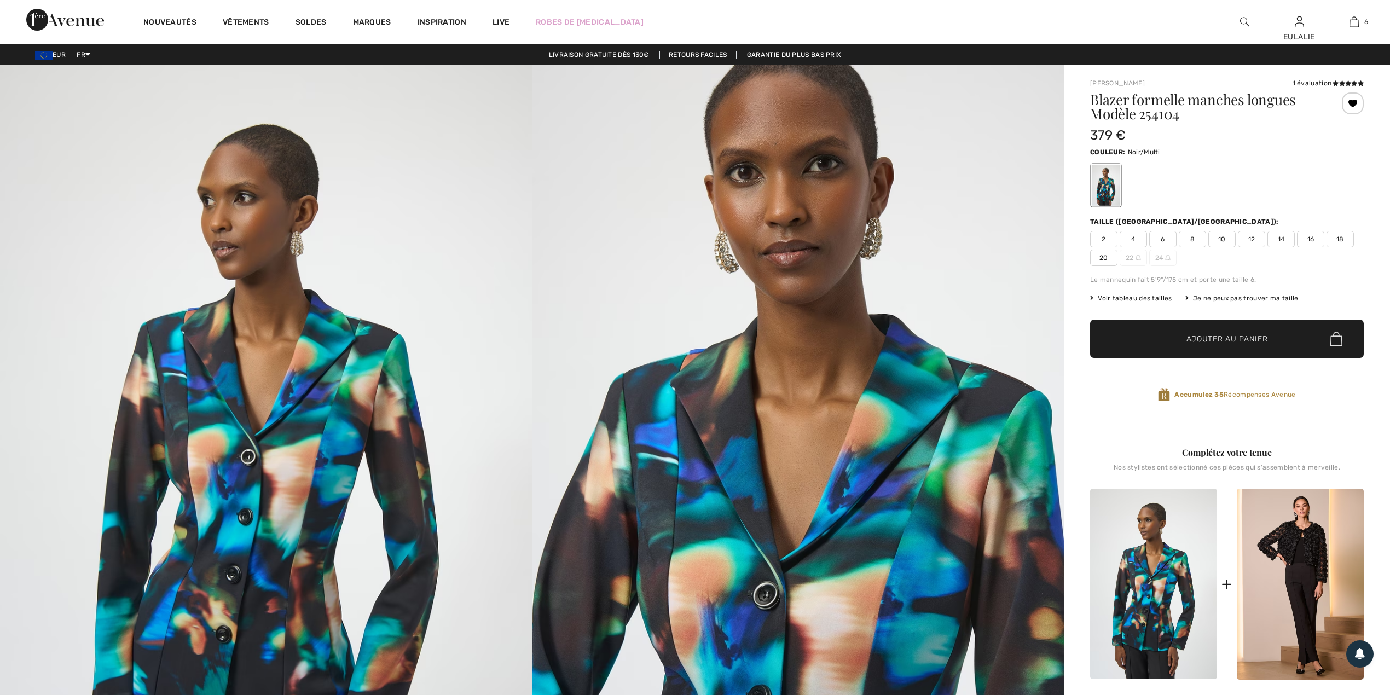  Describe the element at coordinates (1222, 239) in the screenshot. I see `span: 10` at that location.